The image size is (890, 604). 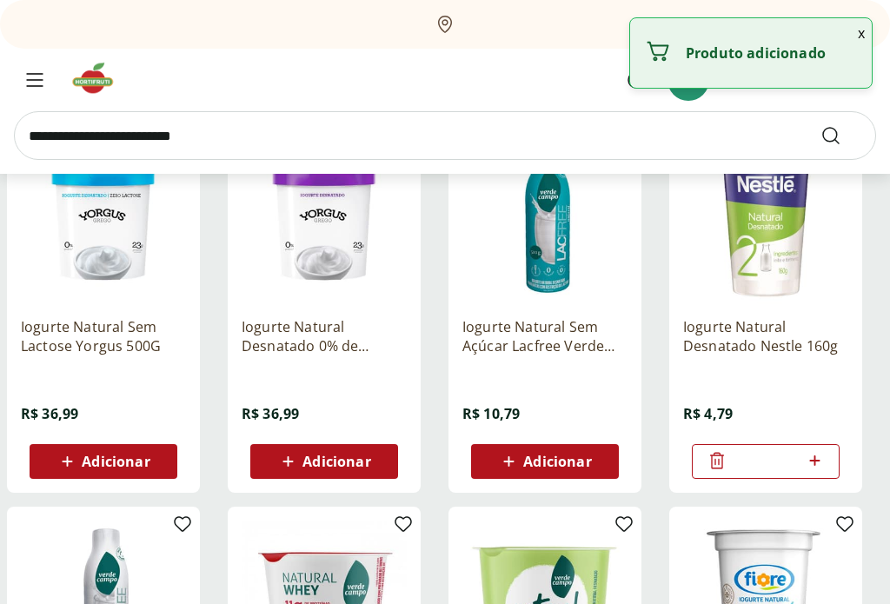 I want to click on img: Iogurte Natural Sem Açúcar Lacfree Verde Campo 500g, so click(x=545, y=221).